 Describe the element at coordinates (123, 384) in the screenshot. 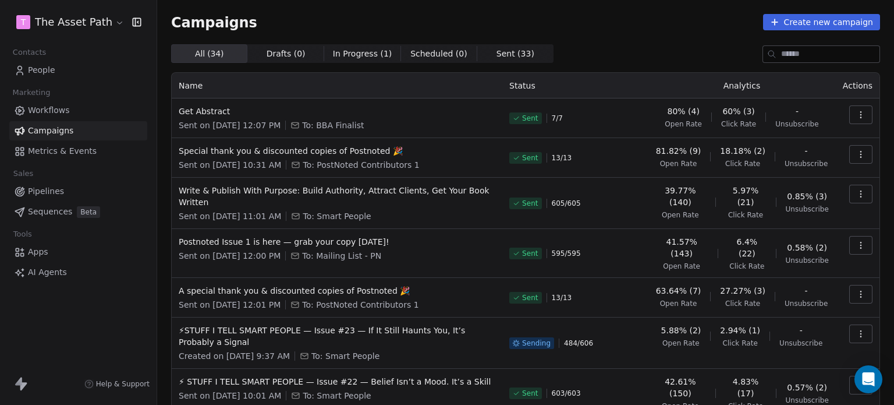

I see `span: Help & Support` at that location.